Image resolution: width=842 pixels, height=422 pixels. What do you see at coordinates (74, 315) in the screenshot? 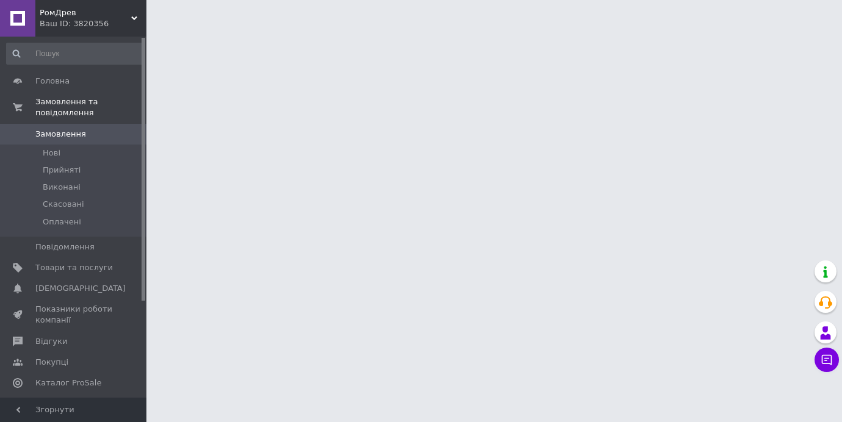
I see `span: Показники роботи компанії` at bounding box center [74, 315].